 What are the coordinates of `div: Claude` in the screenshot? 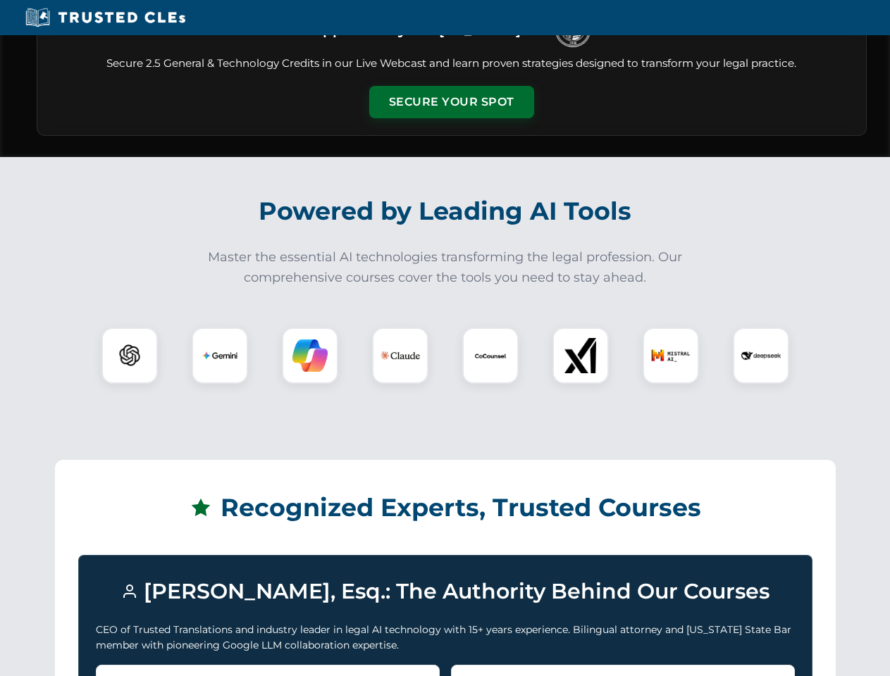 It's located at (400, 356).